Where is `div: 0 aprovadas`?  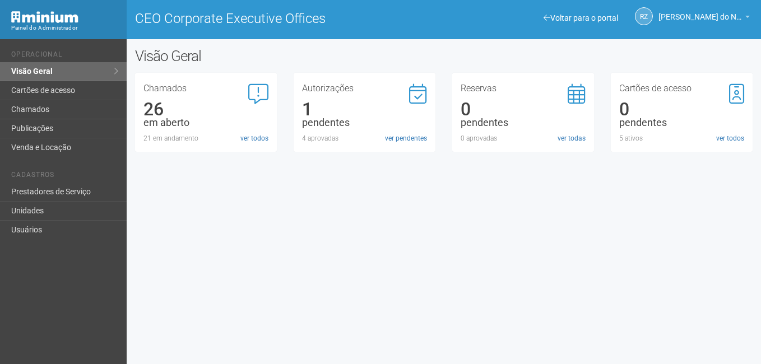 div: 0 aprovadas is located at coordinates (523, 138).